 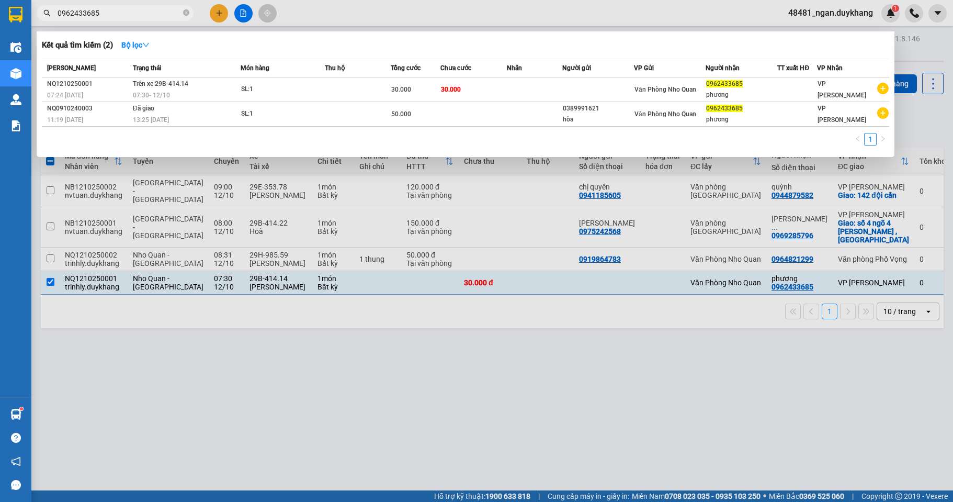 I want to click on img: solution-icon, so click(x=16, y=126).